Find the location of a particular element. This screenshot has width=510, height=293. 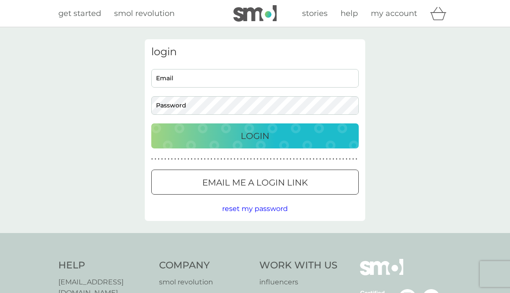

a: influencers is located at coordinates (298, 283).